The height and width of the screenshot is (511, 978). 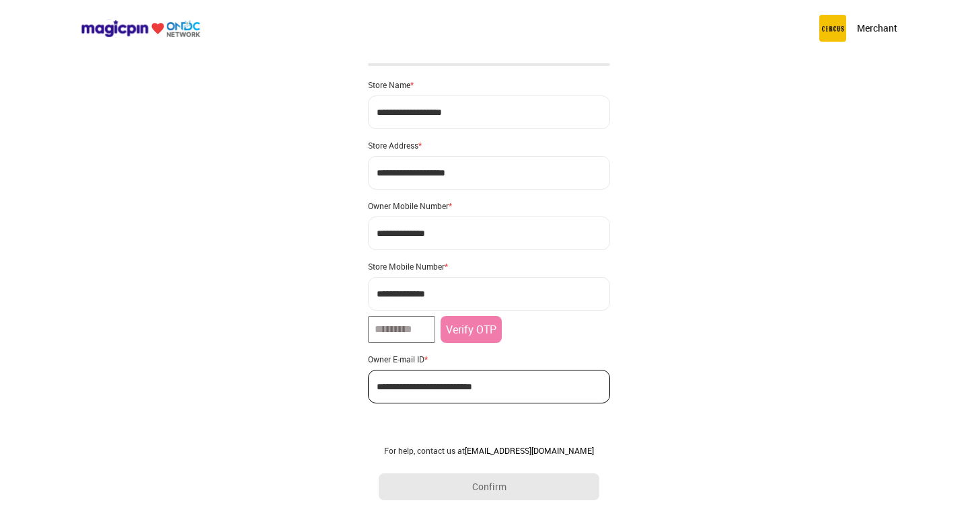 I want to click on div: Store Address, so click(x=489, y=145).